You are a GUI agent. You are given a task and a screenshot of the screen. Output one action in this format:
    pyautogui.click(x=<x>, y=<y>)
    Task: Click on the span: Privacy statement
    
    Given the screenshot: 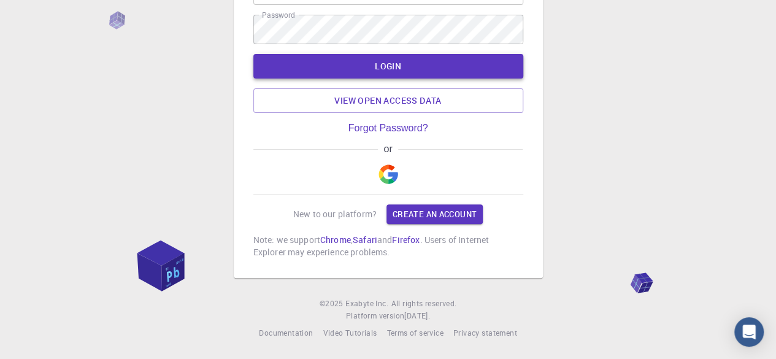 What is the action you would take?
    pyautogui.click(x=485, y=333)
    